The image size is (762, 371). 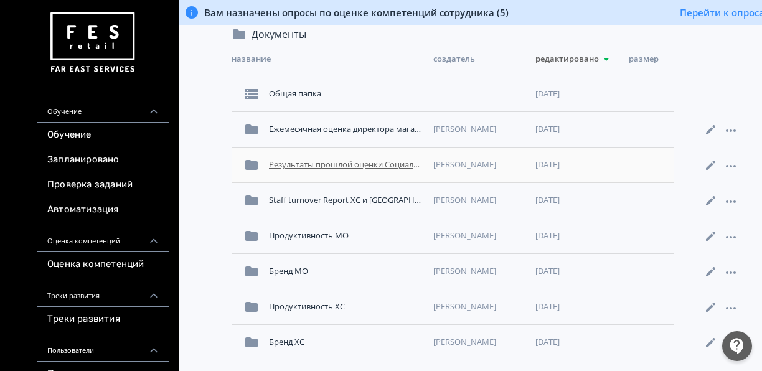 What do you see at coordinates (103, 135) in the screenshot?
I see `a: Обучение` at bounding box center [103, 135].